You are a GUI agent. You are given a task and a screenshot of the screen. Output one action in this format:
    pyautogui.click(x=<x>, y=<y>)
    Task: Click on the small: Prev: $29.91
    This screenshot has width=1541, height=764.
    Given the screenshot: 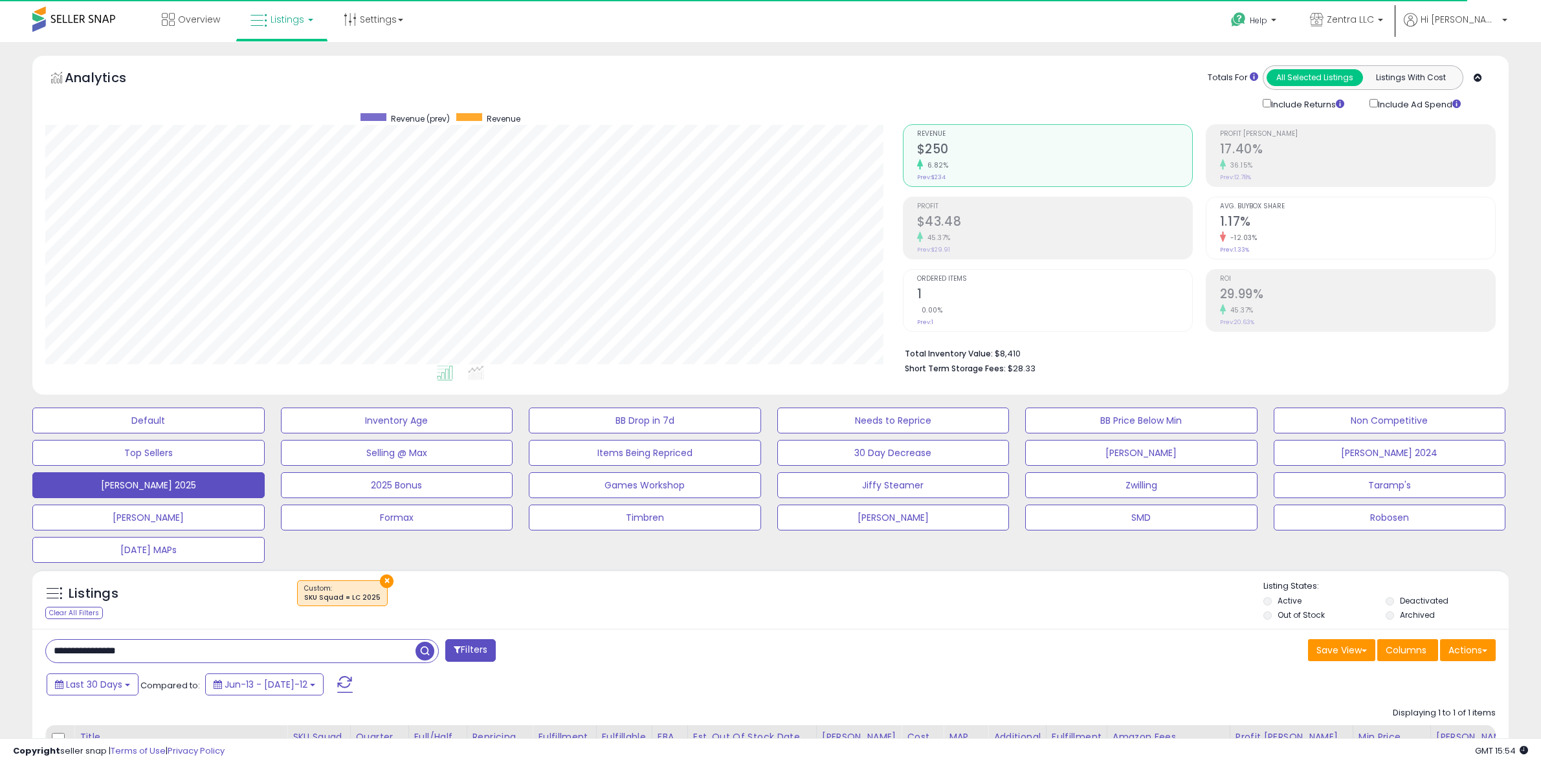 What is the action you would take?
    pyautogui.click(x=933, y=250)
    